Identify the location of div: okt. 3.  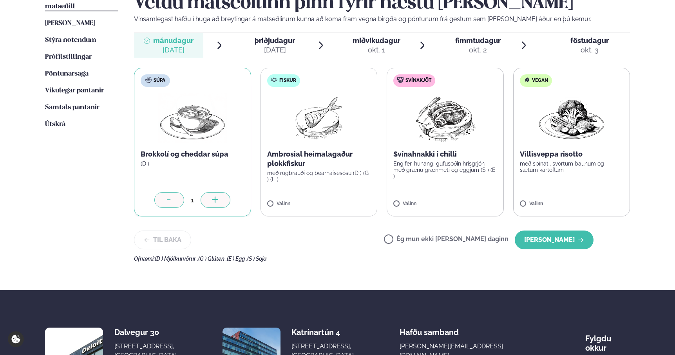
(589, 50).